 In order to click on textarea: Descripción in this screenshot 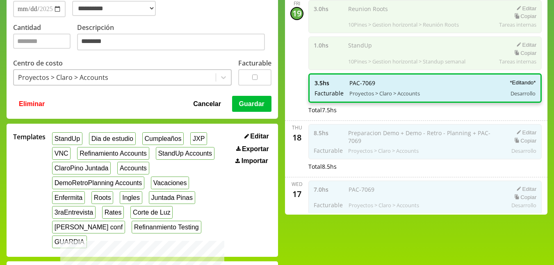, I will do `click(171, 42)`.